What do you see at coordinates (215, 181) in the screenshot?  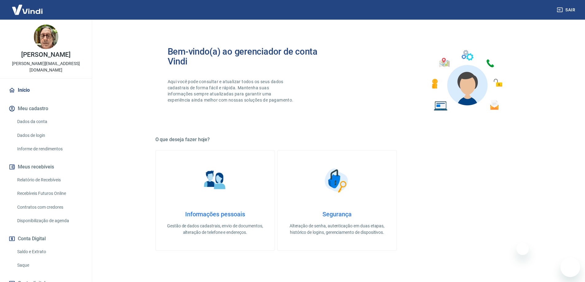 I see `img: Informações pessoais` at bounding box center [215, 181].